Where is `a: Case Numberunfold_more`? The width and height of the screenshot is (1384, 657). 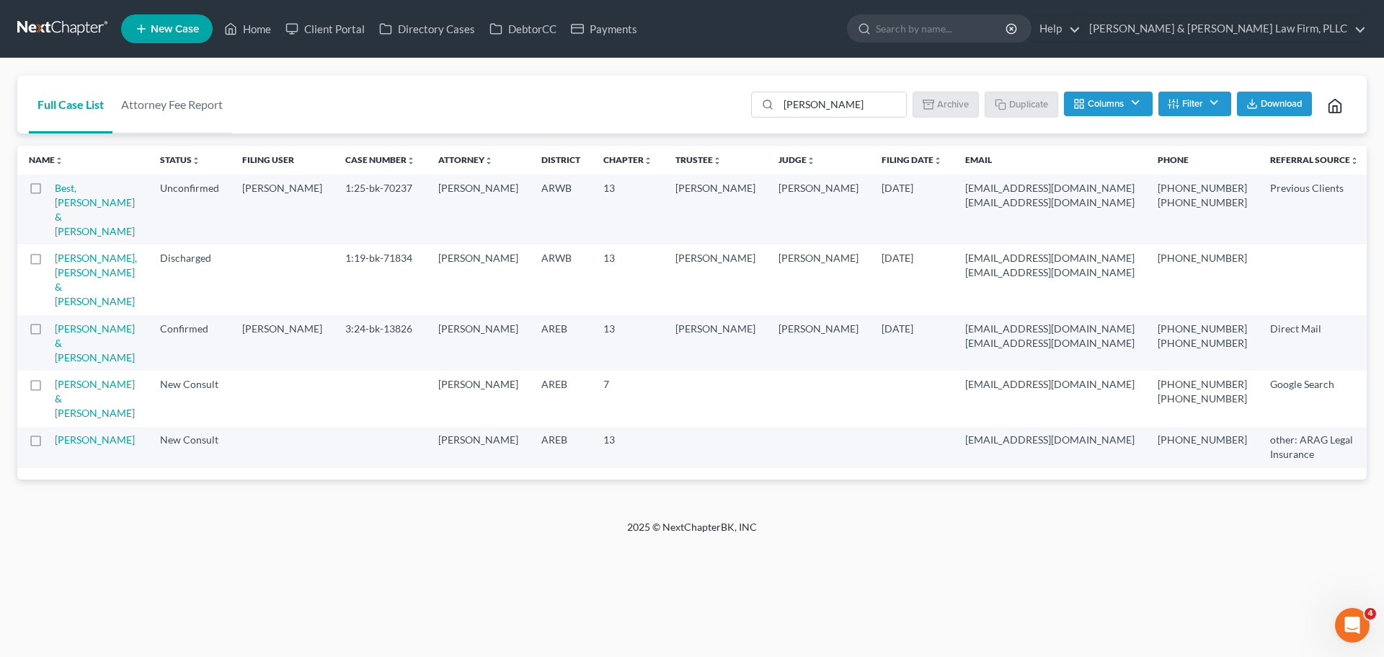 a: Case Numberunfold_more is located at coordinates (380, 159).